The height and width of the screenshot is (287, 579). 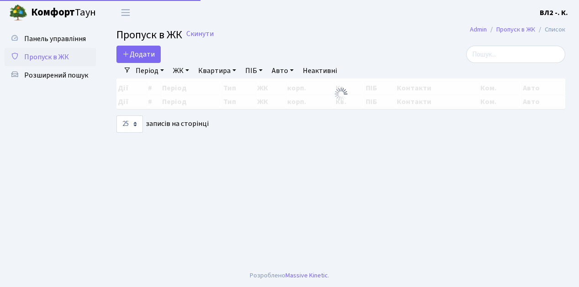 I want to click on a: ЖК, so click(x=181, y=71).